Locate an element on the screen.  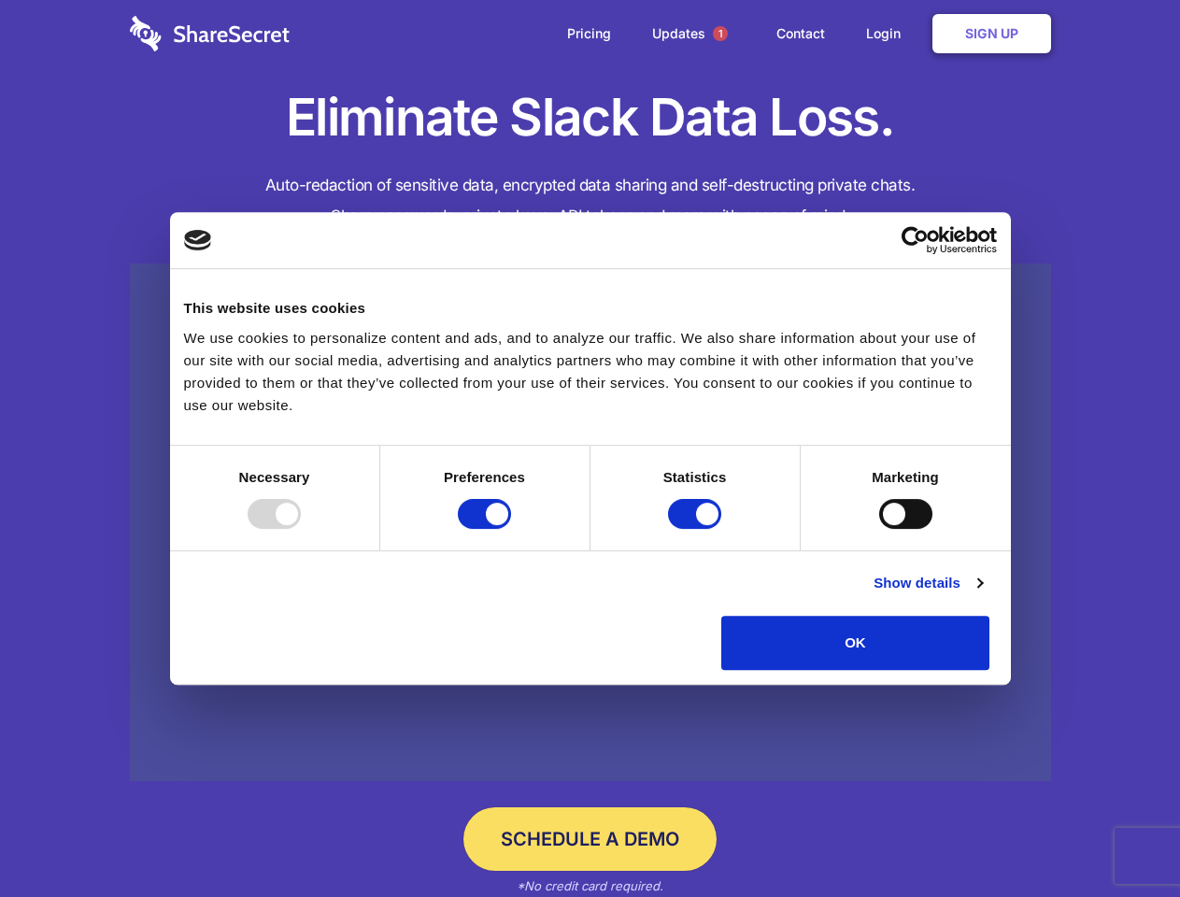
span: 1 is located at coordinates (720, 34).